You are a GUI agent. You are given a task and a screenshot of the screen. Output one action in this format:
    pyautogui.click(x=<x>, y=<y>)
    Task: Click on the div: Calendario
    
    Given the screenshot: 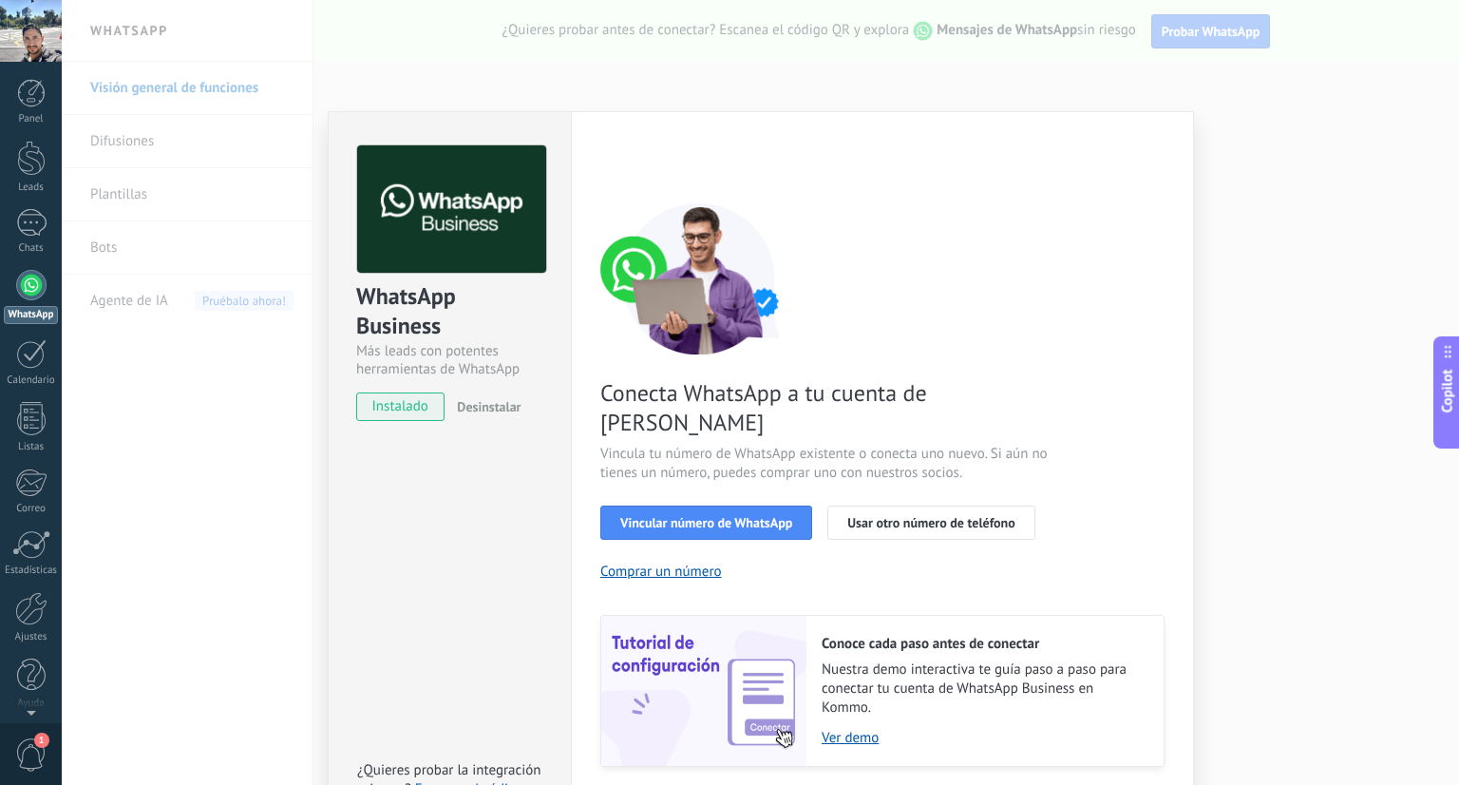 What is the action you would take?
    pyautogui.click(x=31, y=380)
    